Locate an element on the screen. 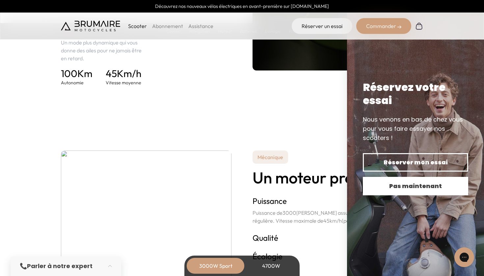 The height and width of the screenshot is (276, 484). h4: Km is located at coordinates (77, 73).